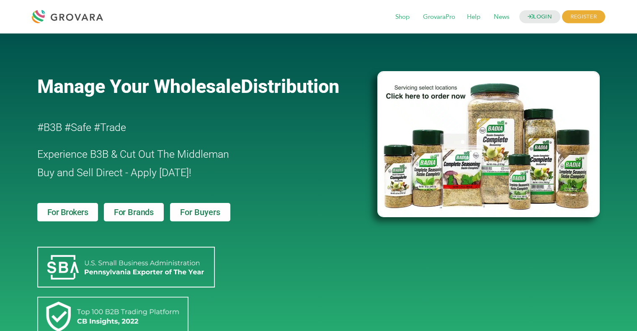 This screenshot has height=331, width=637. I want to click on a: LOGIN, so click(540, 17).